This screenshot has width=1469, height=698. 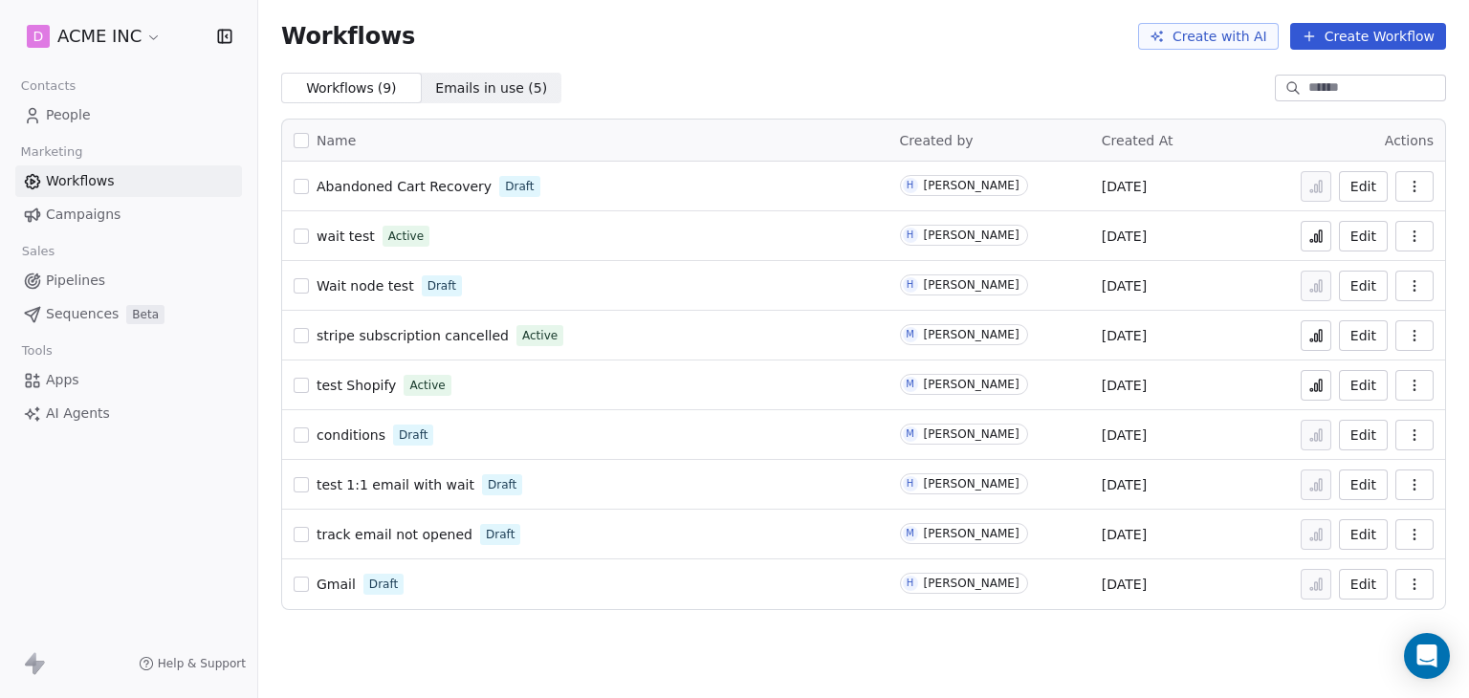 What do you see at coordinates (36, 351) in the screenshot?
I see `span: Tools` at bounding box center [36, 351].